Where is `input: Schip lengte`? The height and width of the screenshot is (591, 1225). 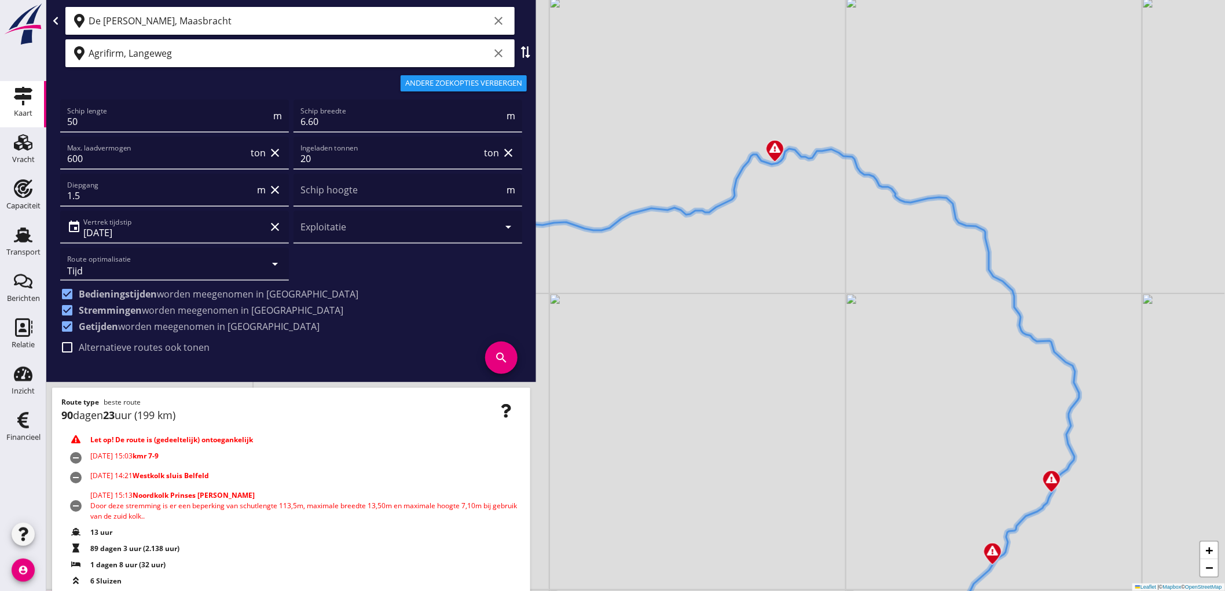 input: Schip lengte is located at coordinates (169, 122).